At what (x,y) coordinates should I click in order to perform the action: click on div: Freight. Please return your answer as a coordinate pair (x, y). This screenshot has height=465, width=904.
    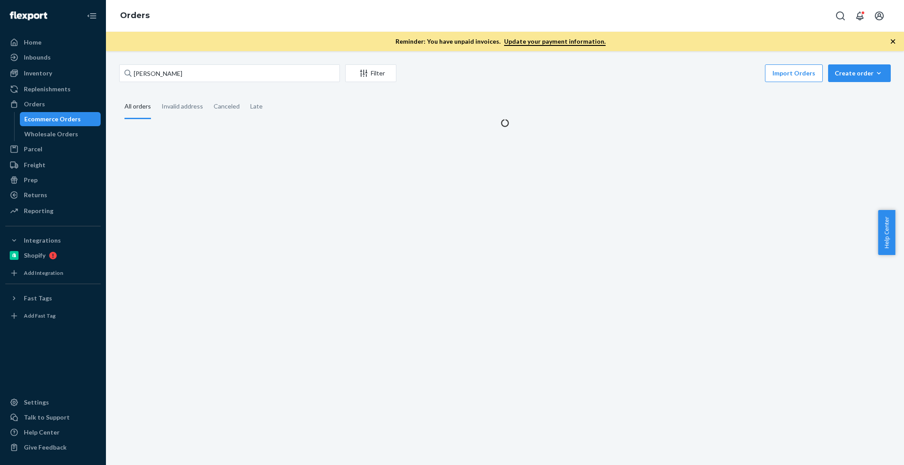
    Looking at the image, I should click on (34, 165).